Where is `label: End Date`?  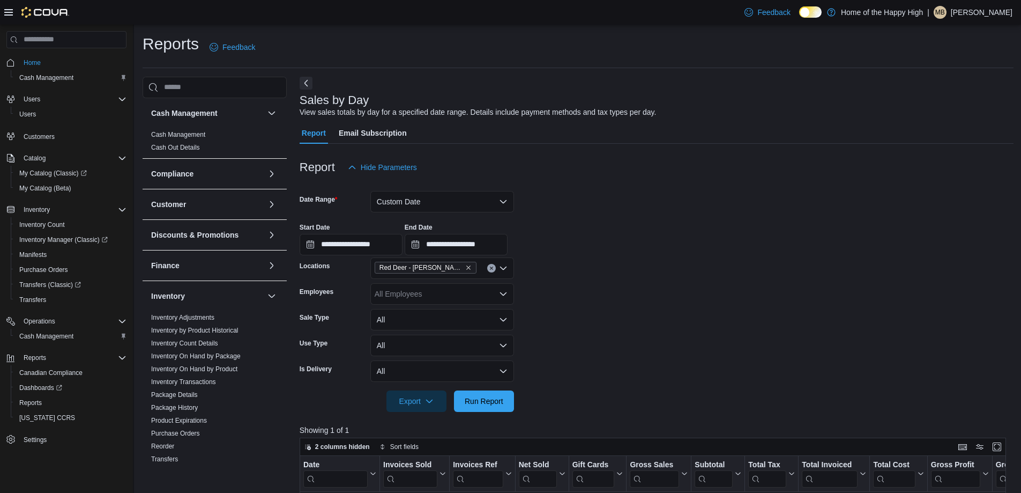
label: End Date is located at coordinates (419, 227).